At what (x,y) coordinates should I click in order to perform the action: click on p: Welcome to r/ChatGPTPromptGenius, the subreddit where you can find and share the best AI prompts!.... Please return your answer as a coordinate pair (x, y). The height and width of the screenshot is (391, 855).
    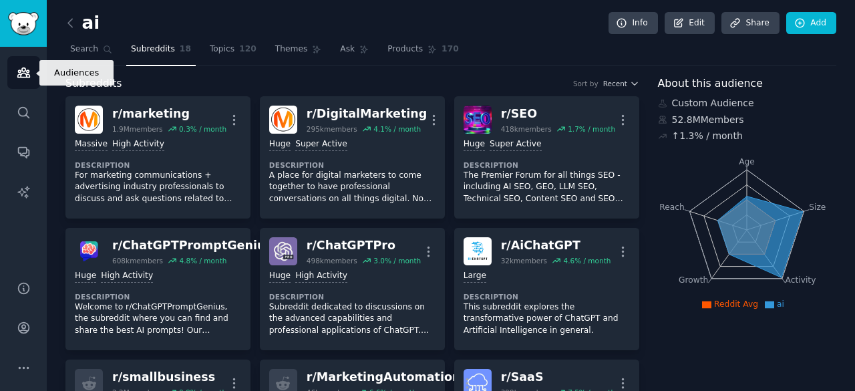
    Looking at the image, I should click on (158, 319).